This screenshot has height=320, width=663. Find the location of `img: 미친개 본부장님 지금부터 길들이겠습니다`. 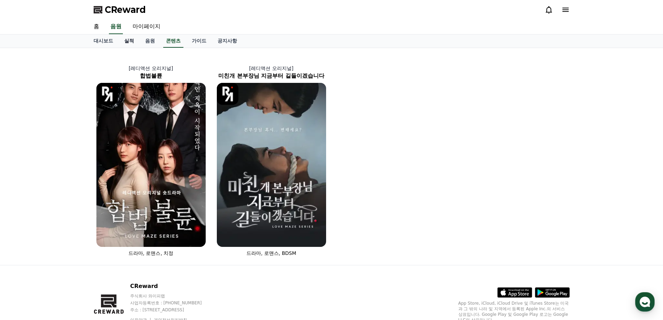

img: 미친개 본부장님 지금부터 길들이겠습니다 is located at coordinates (272, 165).